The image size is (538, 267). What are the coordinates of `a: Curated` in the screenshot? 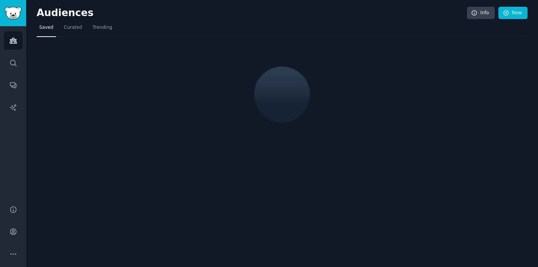 It's located at (73, 29).